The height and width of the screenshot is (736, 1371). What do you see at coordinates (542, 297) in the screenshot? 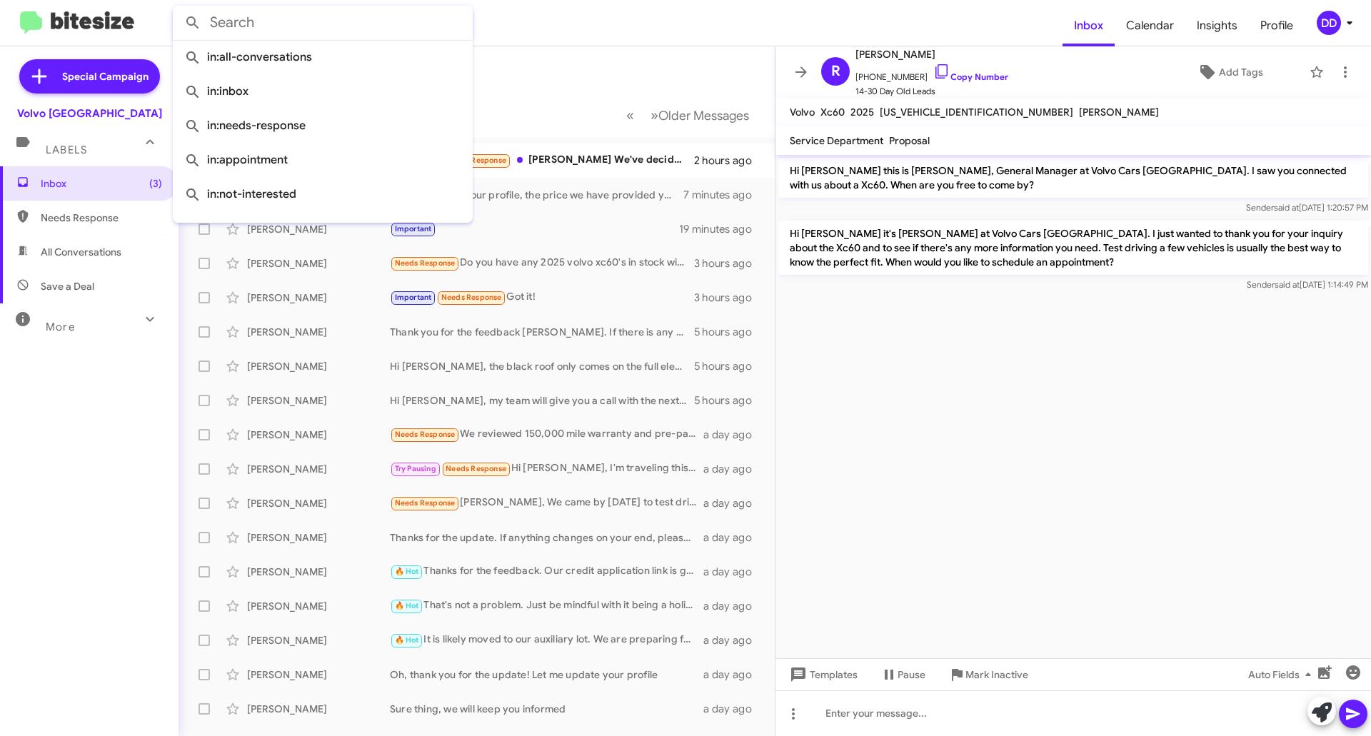
I see `div: Got it!` at bounding box center [542, 297].